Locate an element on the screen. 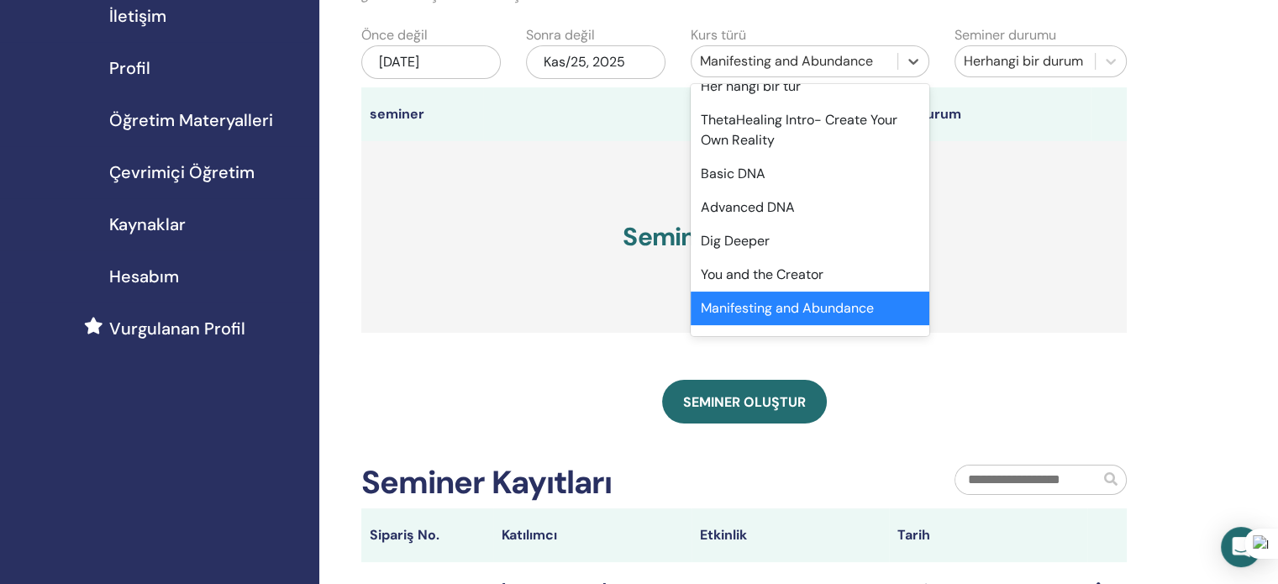  a: Seminer oluştur is located at coordinates (744, 402).